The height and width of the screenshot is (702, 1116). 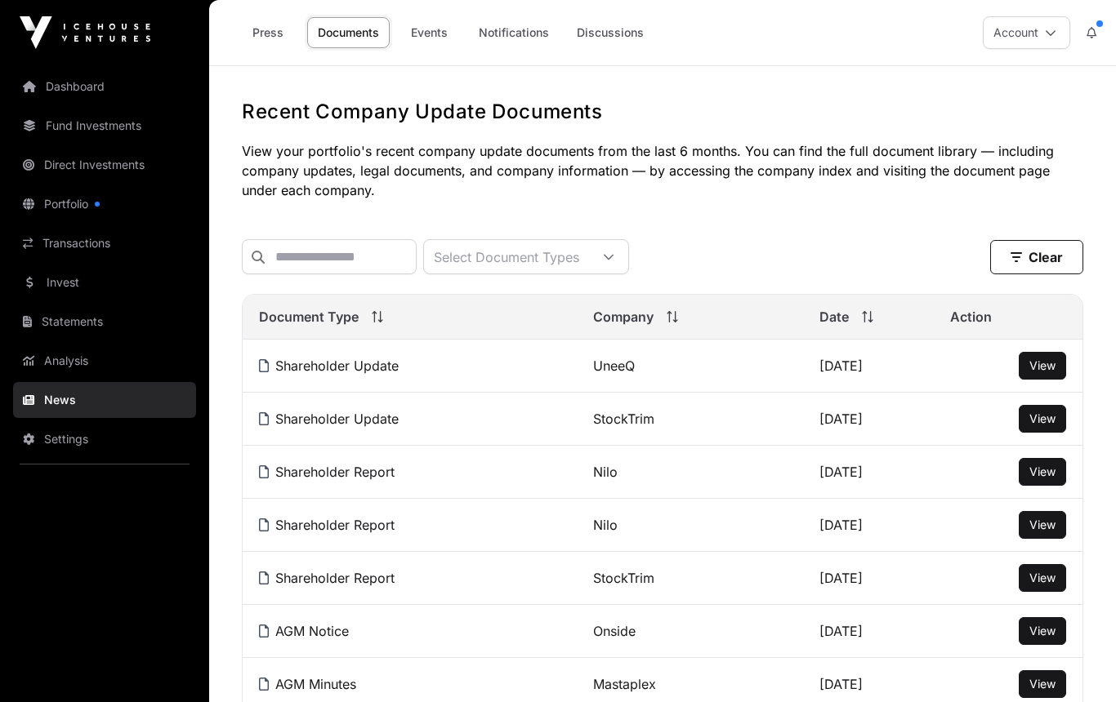 I want to click on a: News, so click(x=105, y=400).